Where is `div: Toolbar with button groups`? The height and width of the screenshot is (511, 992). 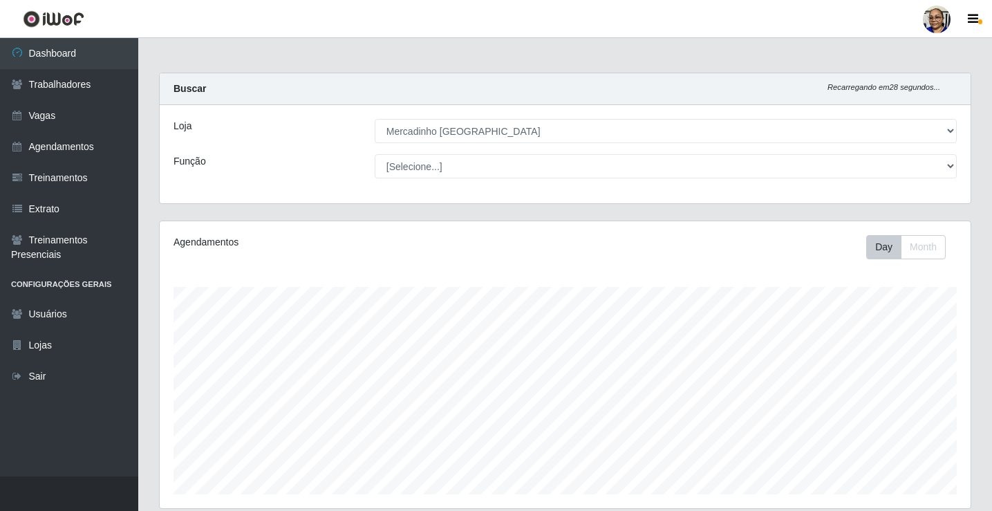
div: Toolbar with button groups is located at coordinates (911, 247).